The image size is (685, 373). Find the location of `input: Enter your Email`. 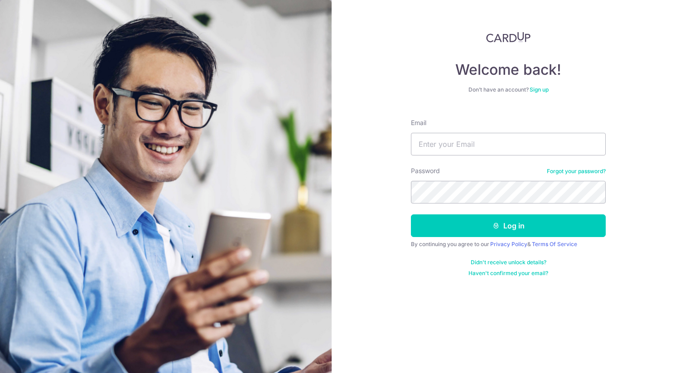

input: Enter your Email is located at coordinates (508, 144).